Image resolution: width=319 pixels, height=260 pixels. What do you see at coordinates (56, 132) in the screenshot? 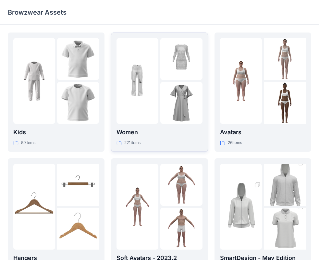
I see `p: Kids` at bounding box center [56, 132].